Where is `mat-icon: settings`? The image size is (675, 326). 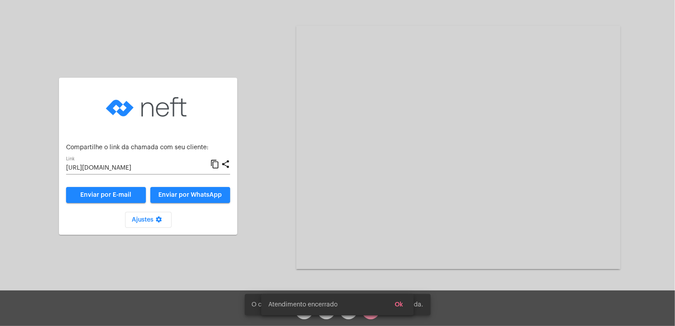 mat-icon: settings is located at coordinates (159, 221).